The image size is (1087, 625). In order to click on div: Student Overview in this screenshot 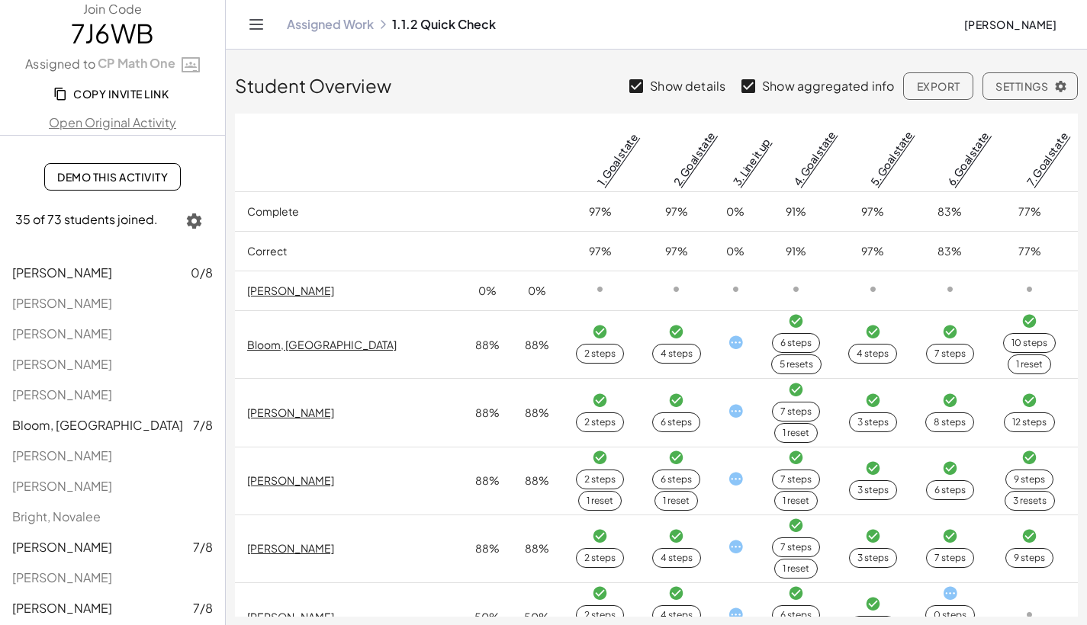, I will do `click(656, 77)`.